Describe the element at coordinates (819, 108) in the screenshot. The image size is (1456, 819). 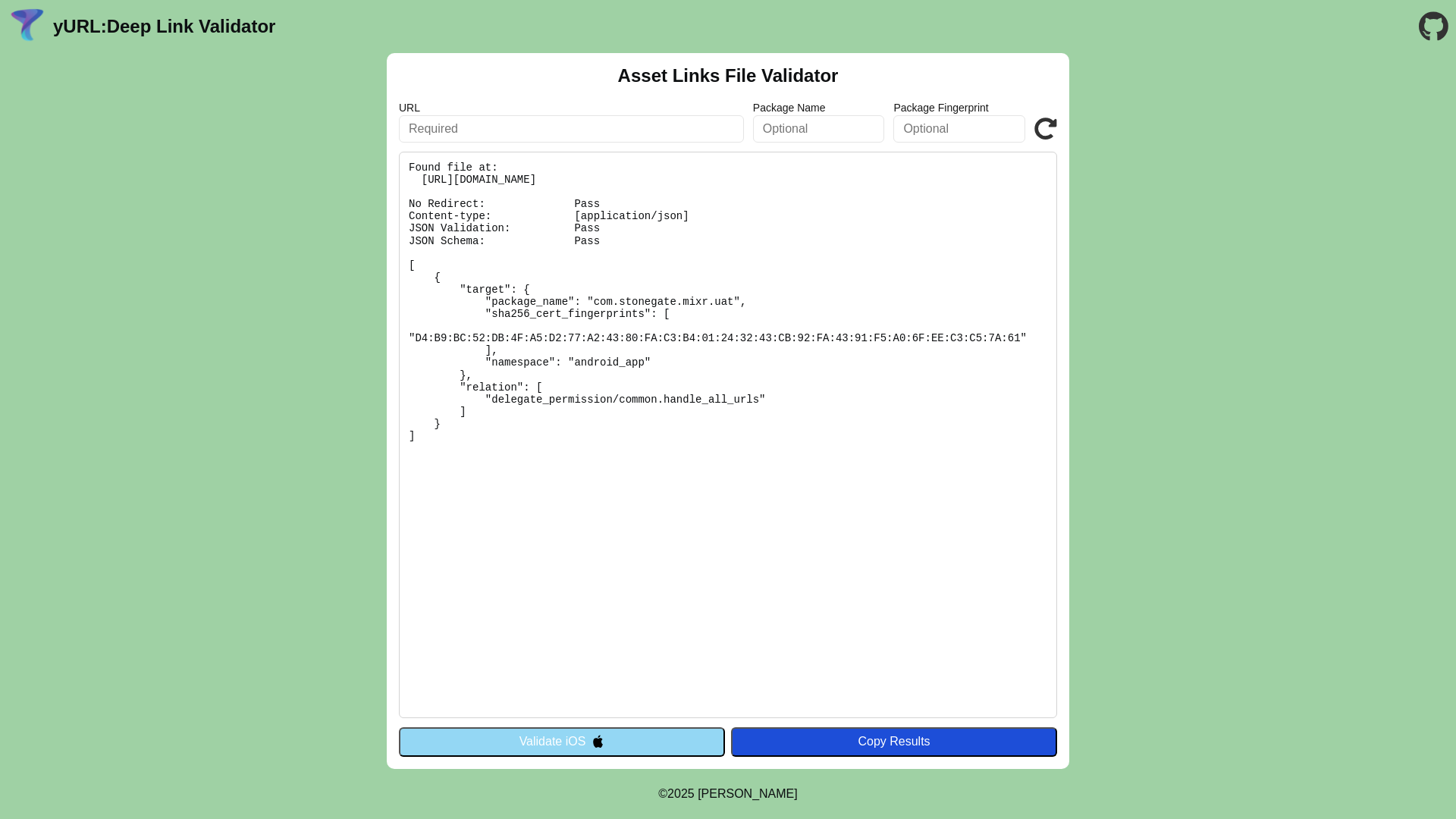
I see `label: Package Name` at that location.